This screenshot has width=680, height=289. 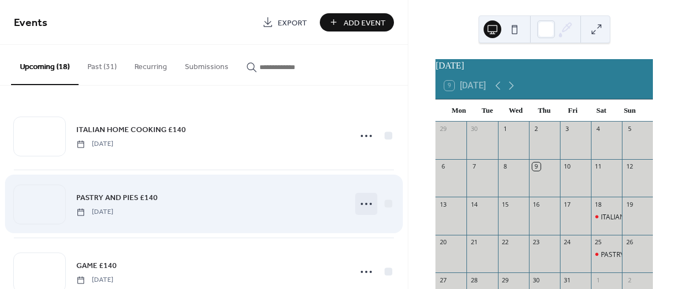 I want to click on span: GAME £140, so click(x=96, y=266).